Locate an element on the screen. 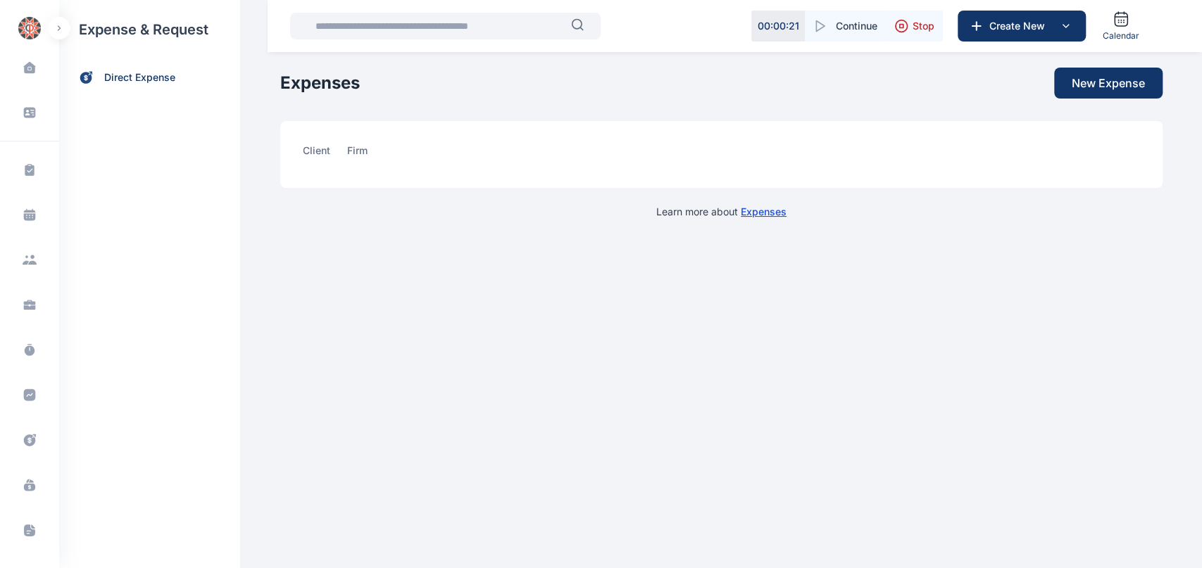 Image resolution: width=1202 pixels, height=568 pixels. a: firm is located at coordinates (365, 154).